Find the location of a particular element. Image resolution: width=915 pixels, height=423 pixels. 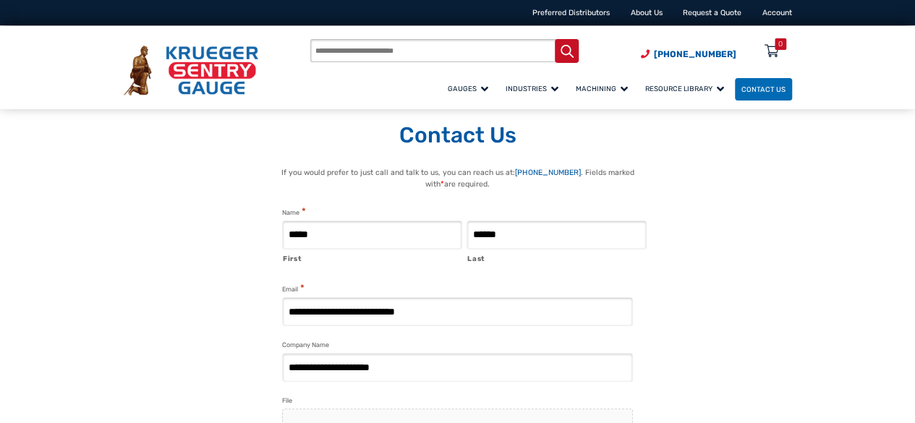

span: Resource Library is located at coordinates (684, 88).